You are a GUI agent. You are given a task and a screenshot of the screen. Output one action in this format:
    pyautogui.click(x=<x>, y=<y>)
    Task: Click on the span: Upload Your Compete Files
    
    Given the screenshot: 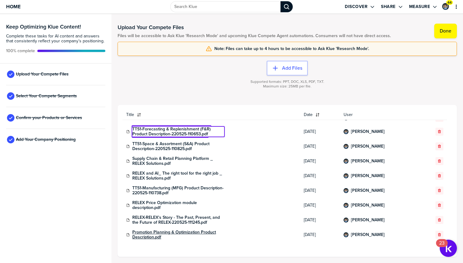 What is the action you would take?
    pyautogui.click(x=42, y=74)
    